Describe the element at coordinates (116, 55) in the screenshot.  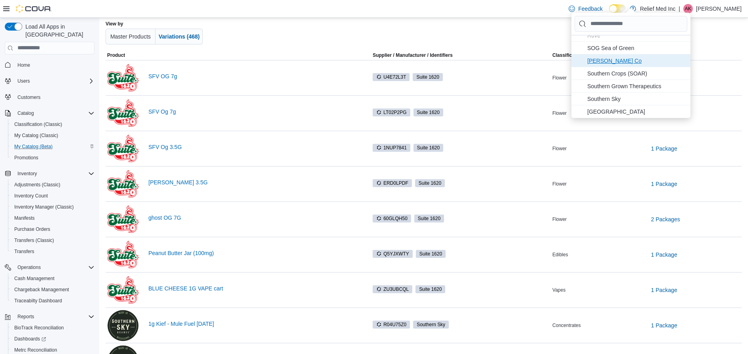
I see `span: Product` at that location.